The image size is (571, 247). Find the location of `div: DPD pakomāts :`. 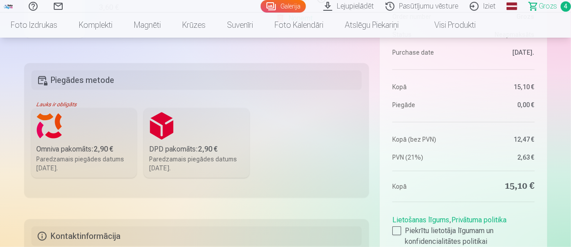

div: DPD pakomāts : is located at coordinates (197, 149).